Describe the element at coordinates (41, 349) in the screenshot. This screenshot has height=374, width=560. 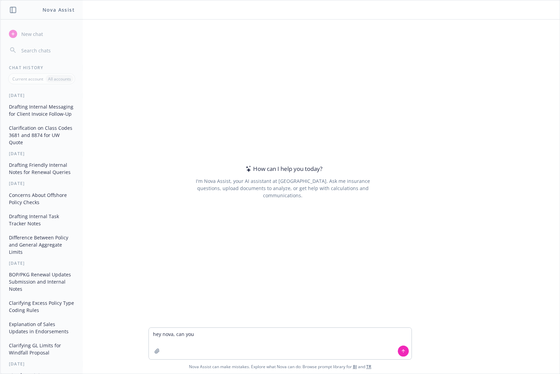
I see `button: Clarifying GL Limits for Windfall Proposal` at that location.